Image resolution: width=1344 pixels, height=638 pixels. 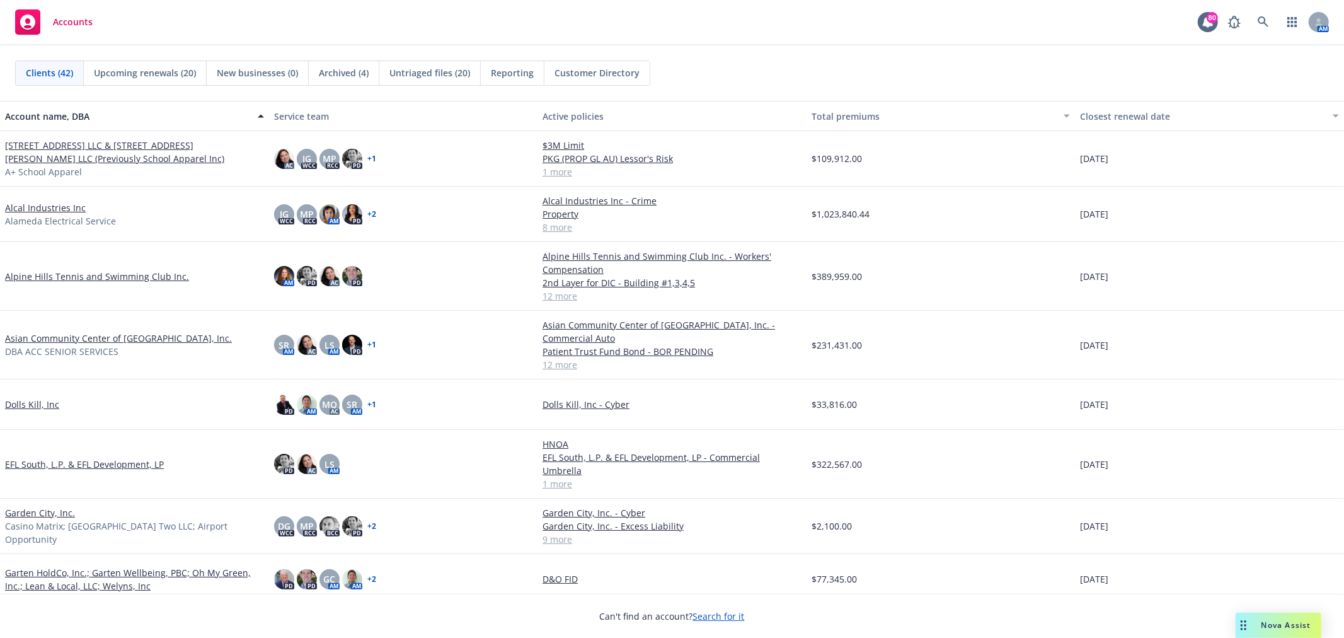 What do you see at coordinates (672, 404) in the screenshot?
I see `a: Dolls Kill, Inc - Cyber` at bounding box center [672, 404].